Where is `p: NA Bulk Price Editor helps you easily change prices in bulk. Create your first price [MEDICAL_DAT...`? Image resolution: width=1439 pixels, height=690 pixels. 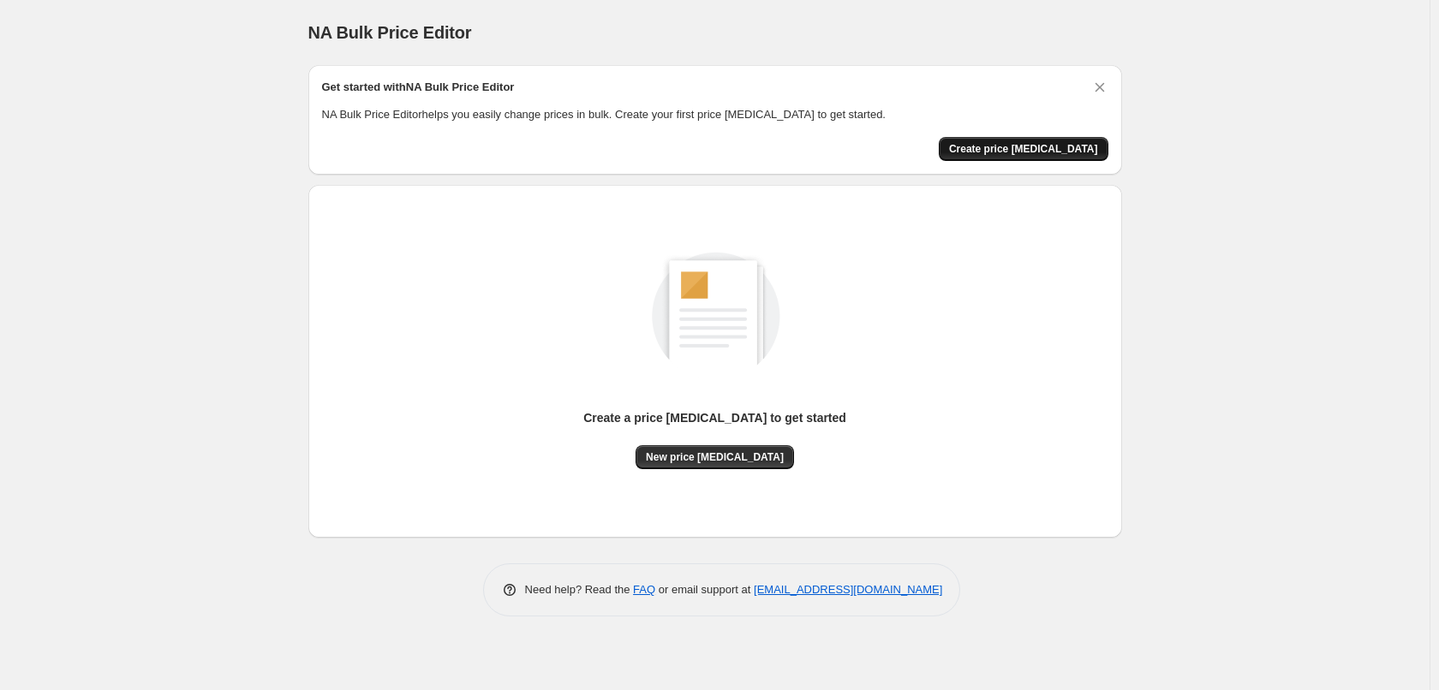
p: NA Bulk Price Editor helps you easily change prices in bulk. Create your first price [MEDICAL_DAT... is located at coordinates (715, 115).